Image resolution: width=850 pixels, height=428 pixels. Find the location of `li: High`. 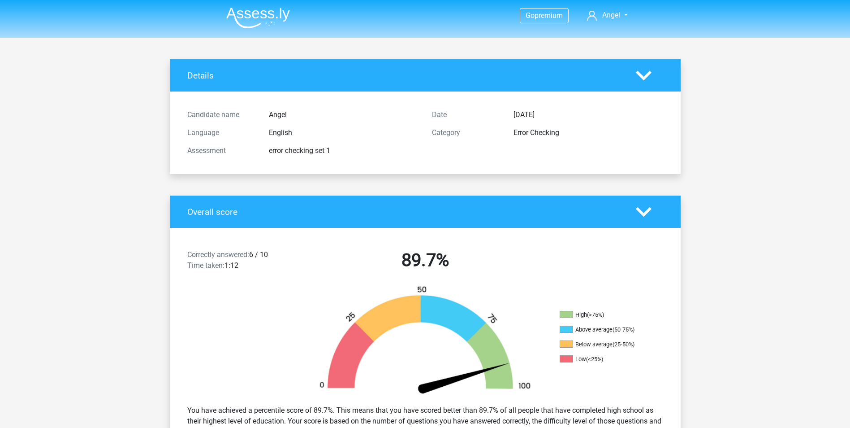

li: High is located at coordinates (605, 315).